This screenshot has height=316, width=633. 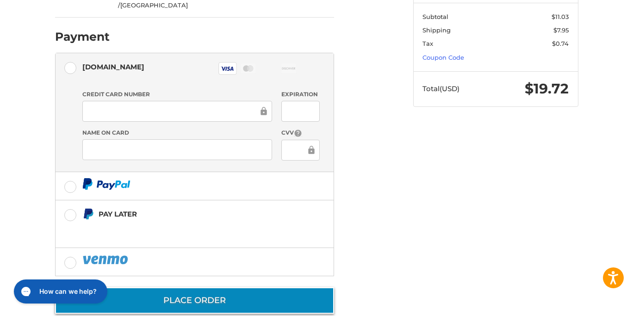 What do you see at coordinates (88, 214) in the screenshot?
I see `img: Pay Later icon` at bounding box center [88, 214].